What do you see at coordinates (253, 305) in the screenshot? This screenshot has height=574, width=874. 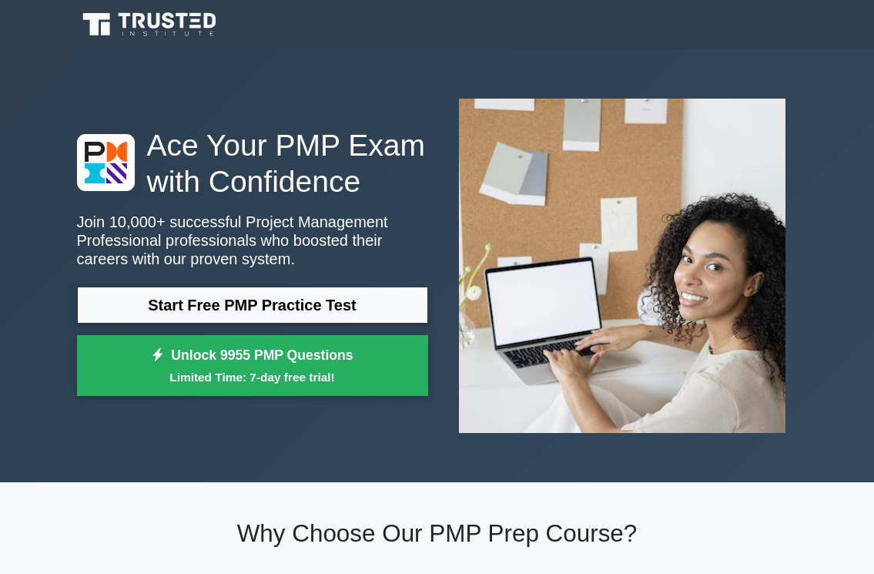 I see `a: Start Free PMP Practice Test` at bounding box center [253, 305].